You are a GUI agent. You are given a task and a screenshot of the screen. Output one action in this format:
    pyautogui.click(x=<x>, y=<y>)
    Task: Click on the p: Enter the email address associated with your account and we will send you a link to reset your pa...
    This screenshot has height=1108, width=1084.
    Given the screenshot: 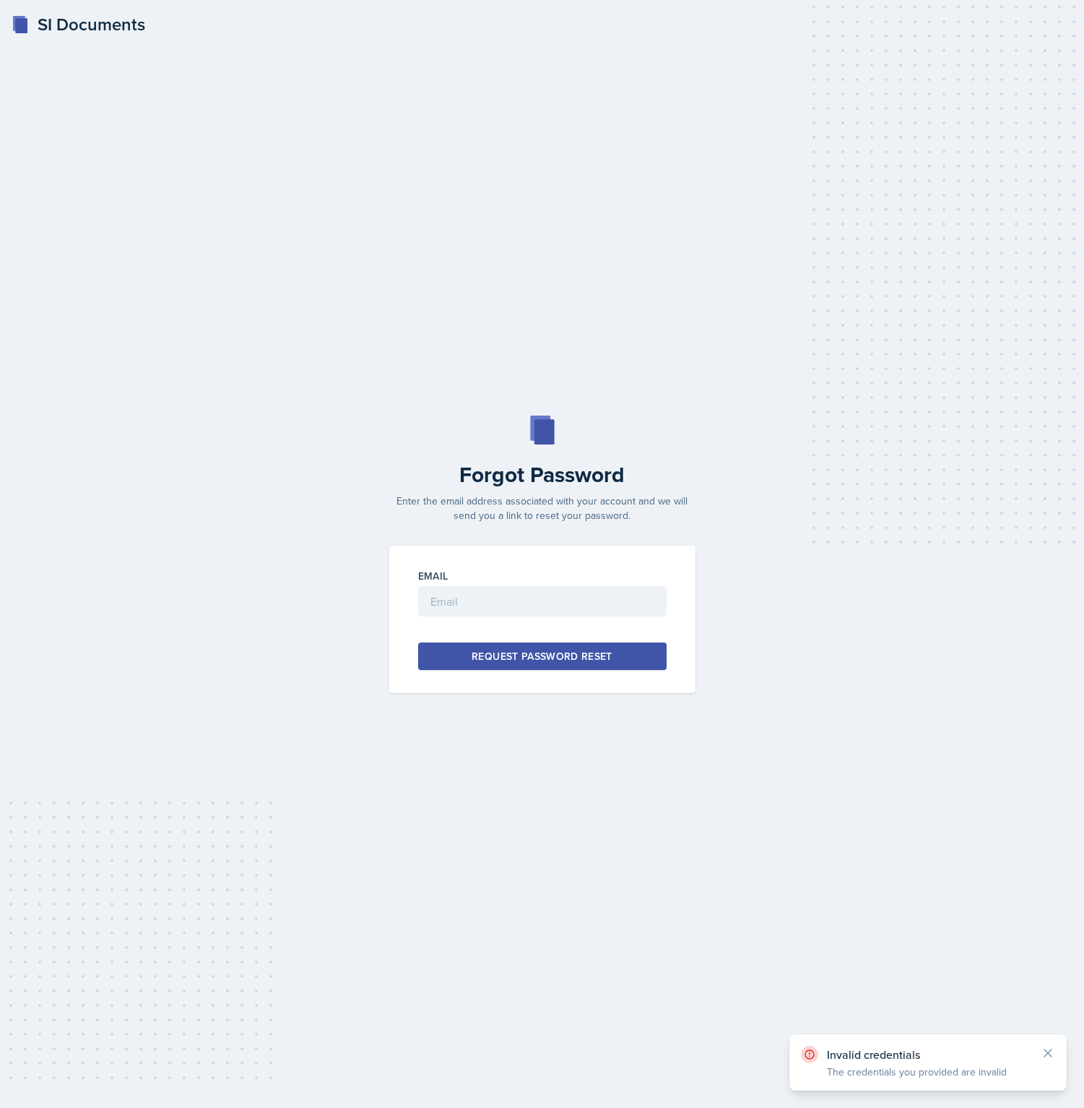 What is the action you would take?
    pyautogui.click(x=543, y=508)
    